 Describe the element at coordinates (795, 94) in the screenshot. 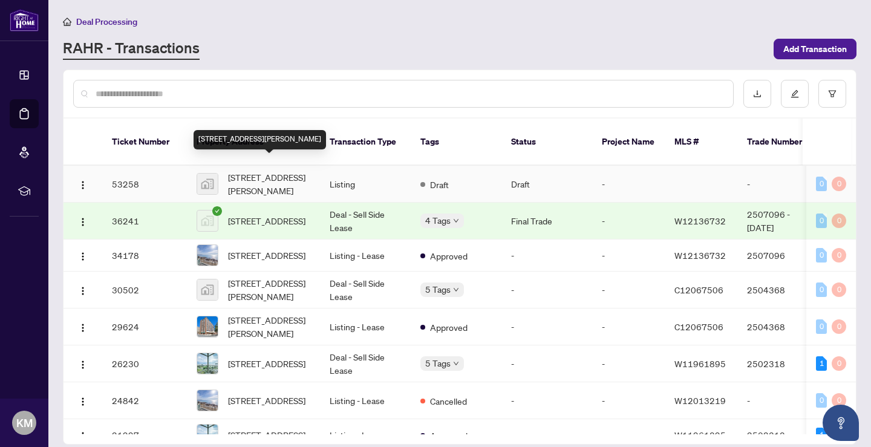

I see `span: edit` at that location.